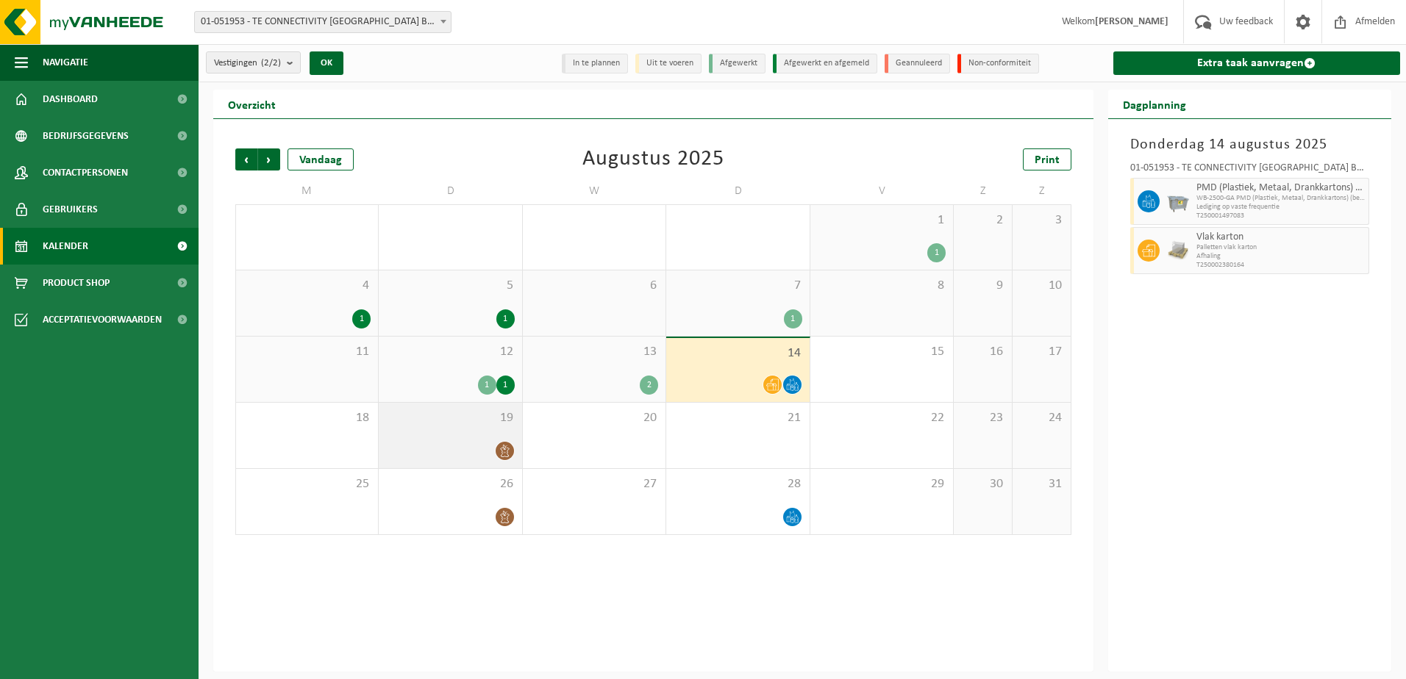 This screenshot has width=1406, height=679. Describe the element at coordinates (881, 484) in the screenshot. I see `span: 29` at that location.